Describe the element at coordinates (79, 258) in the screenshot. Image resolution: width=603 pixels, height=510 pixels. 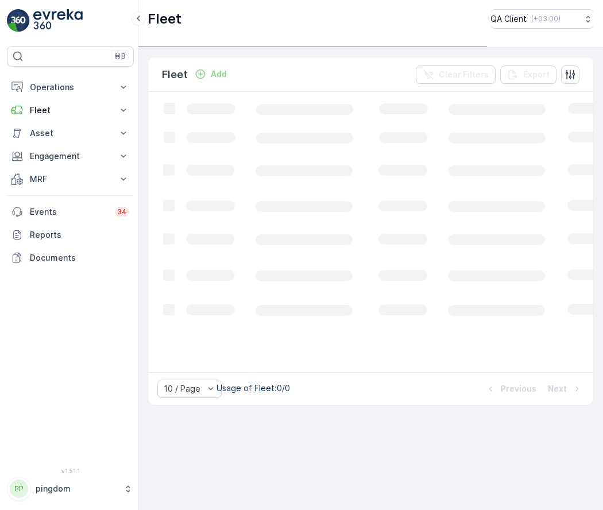
I see `p: Documents` at that location.